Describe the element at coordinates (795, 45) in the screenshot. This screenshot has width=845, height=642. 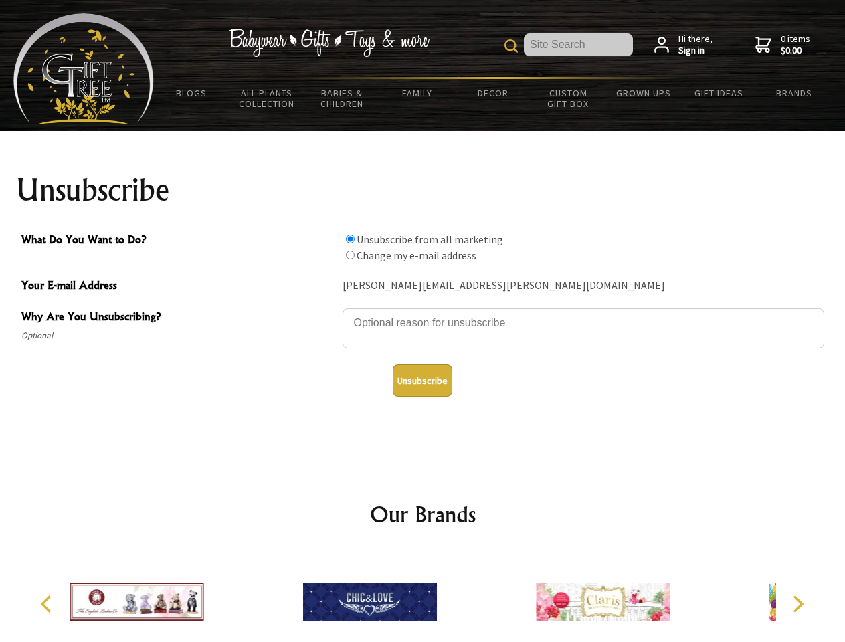
I see `span: 0 items` at that location.